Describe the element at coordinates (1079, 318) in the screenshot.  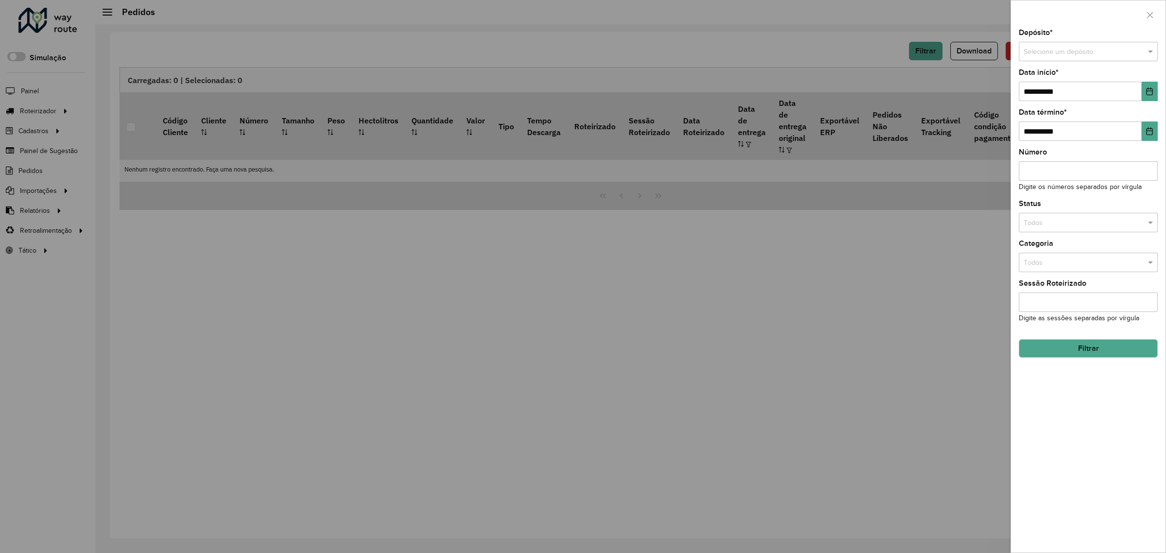
I see `small: Digite as sessões separadas por vírgula` at that location.